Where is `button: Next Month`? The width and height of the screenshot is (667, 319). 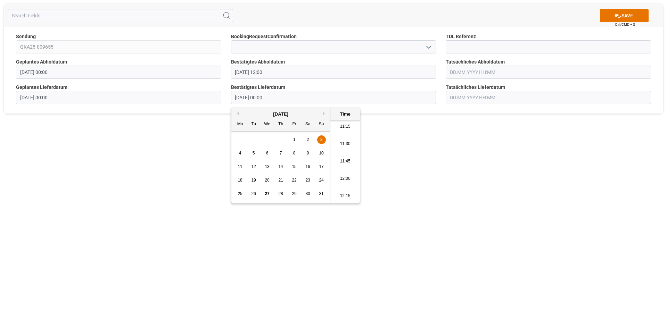
button: Next Month is located at coordinates (325, 114).